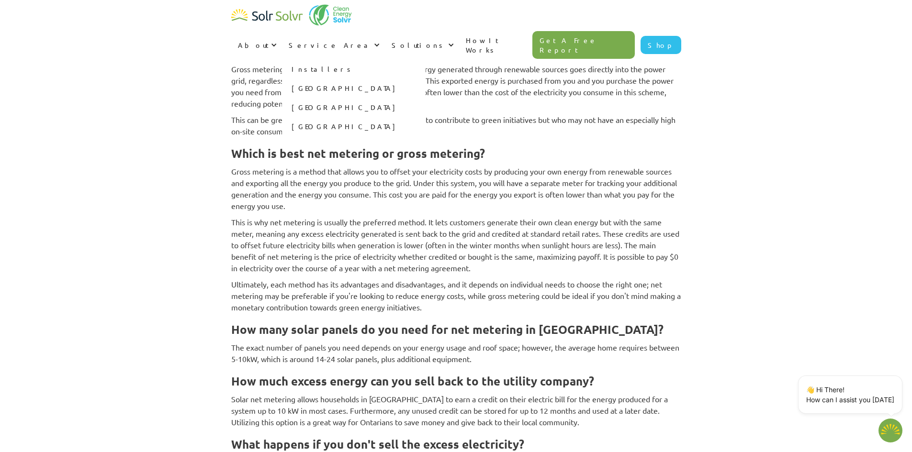 Image resolution: width=912 pixels, height=452 pixels. What do you see at coordinates (456, 353) in the screenshot?
I see `p: The exact number of panels you need depends on your energy usage and roof space; however, the ave...` at bounding box center [456, 353].